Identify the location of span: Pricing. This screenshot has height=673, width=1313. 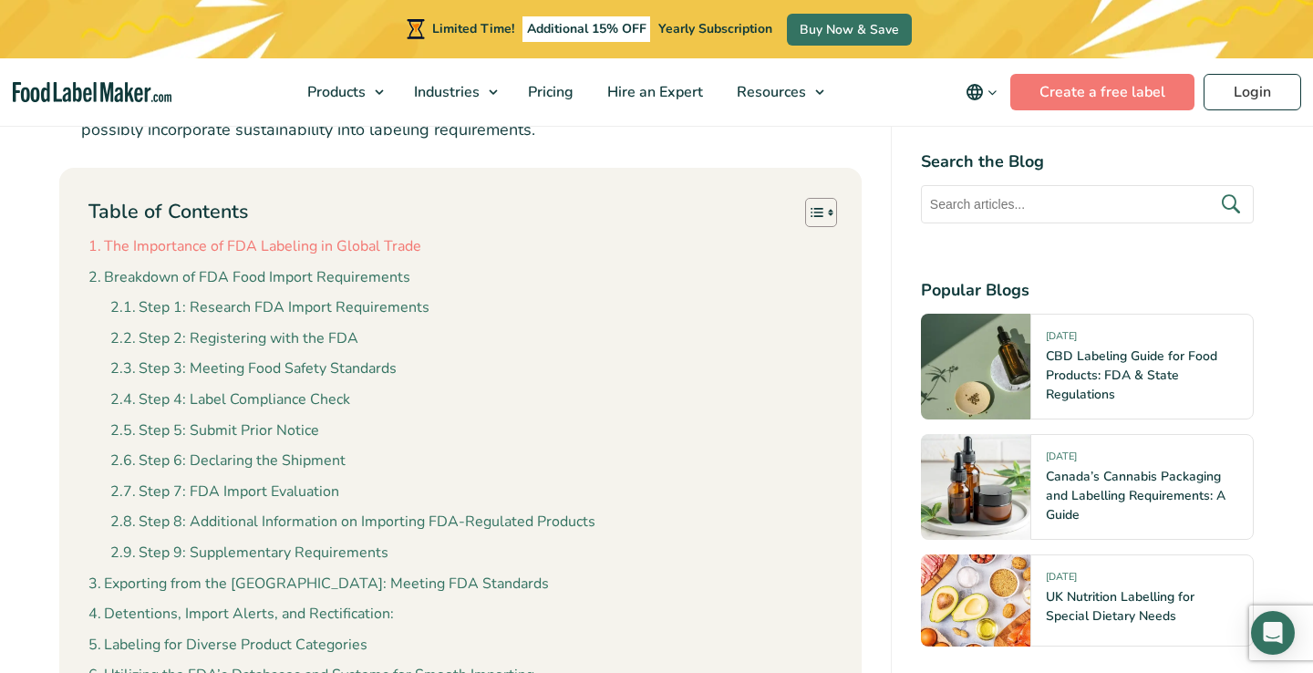
(549, 92).